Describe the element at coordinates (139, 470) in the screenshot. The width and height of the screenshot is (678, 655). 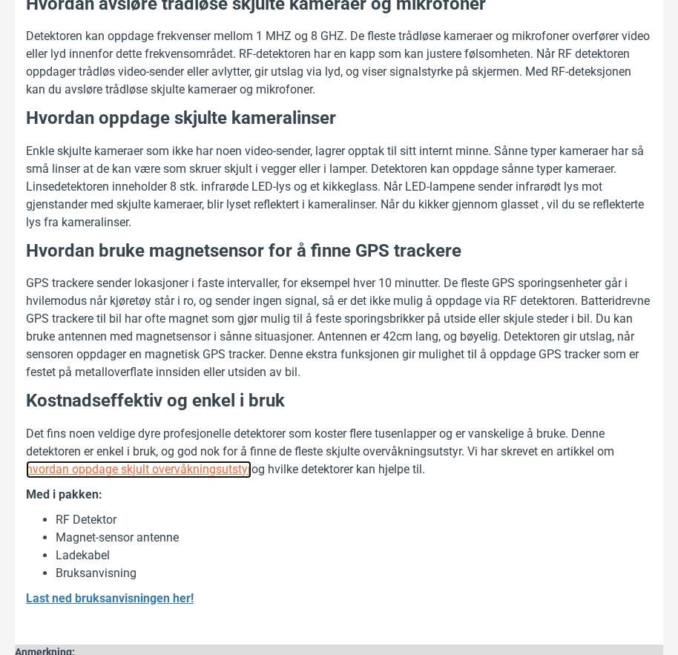
I see `a: hvordan oppdage skjult overvåkningsutstyr` at that location.